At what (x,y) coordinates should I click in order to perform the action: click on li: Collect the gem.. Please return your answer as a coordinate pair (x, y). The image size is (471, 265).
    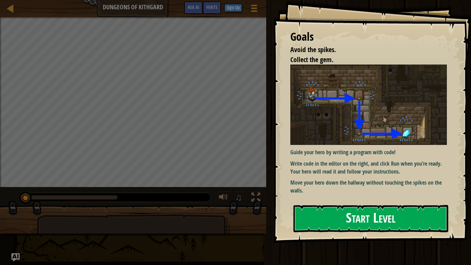
    Looking at the image, I should click on (363, 60).